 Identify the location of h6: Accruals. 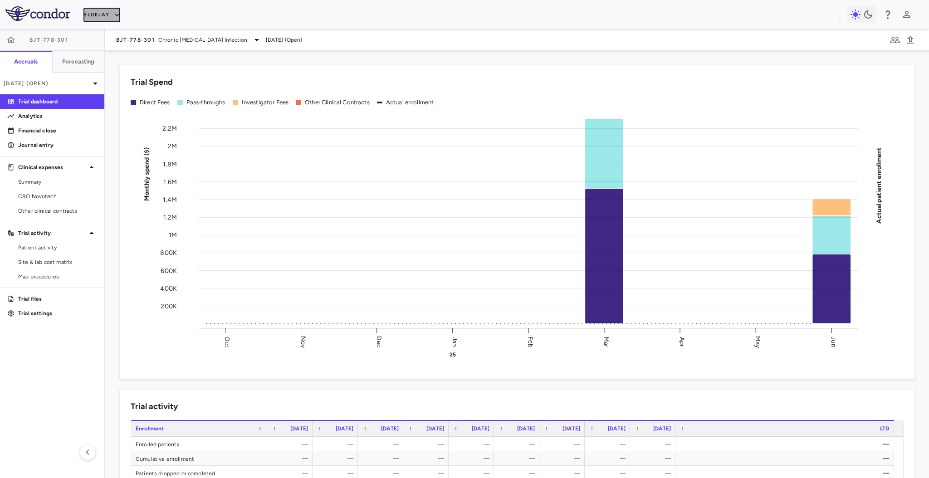
(26, 62).